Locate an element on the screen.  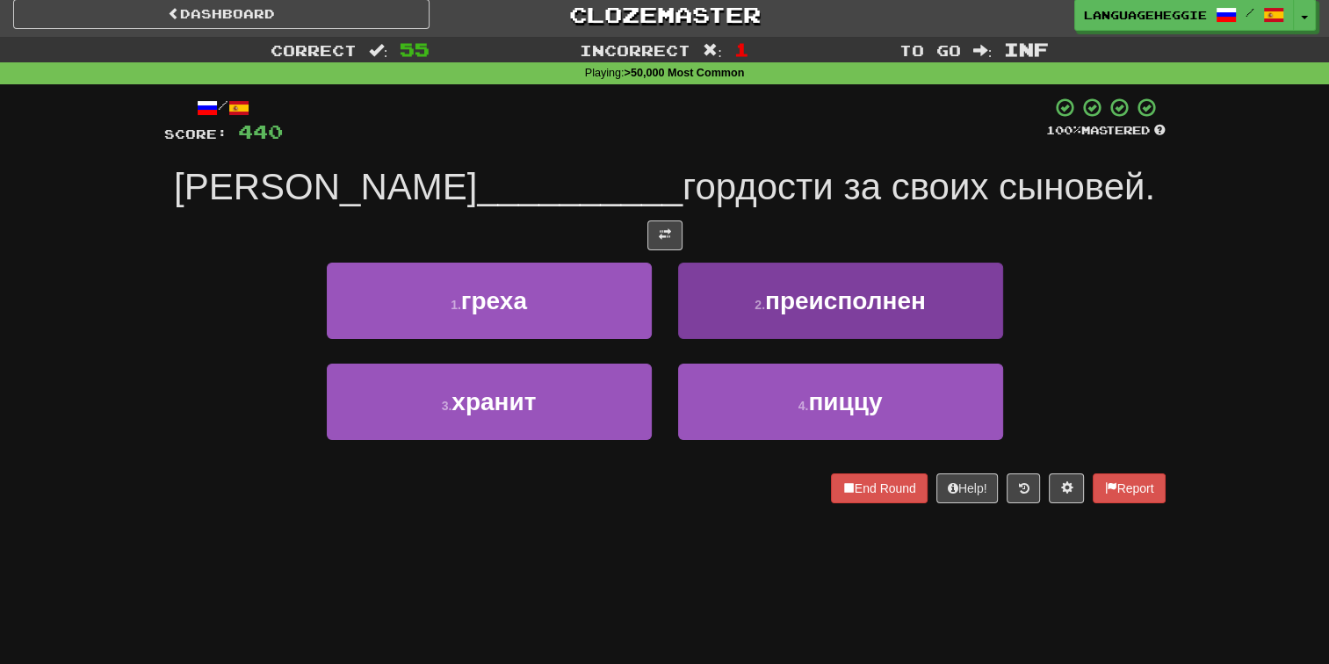
span: Inf is located at coordinates (1026, 49).